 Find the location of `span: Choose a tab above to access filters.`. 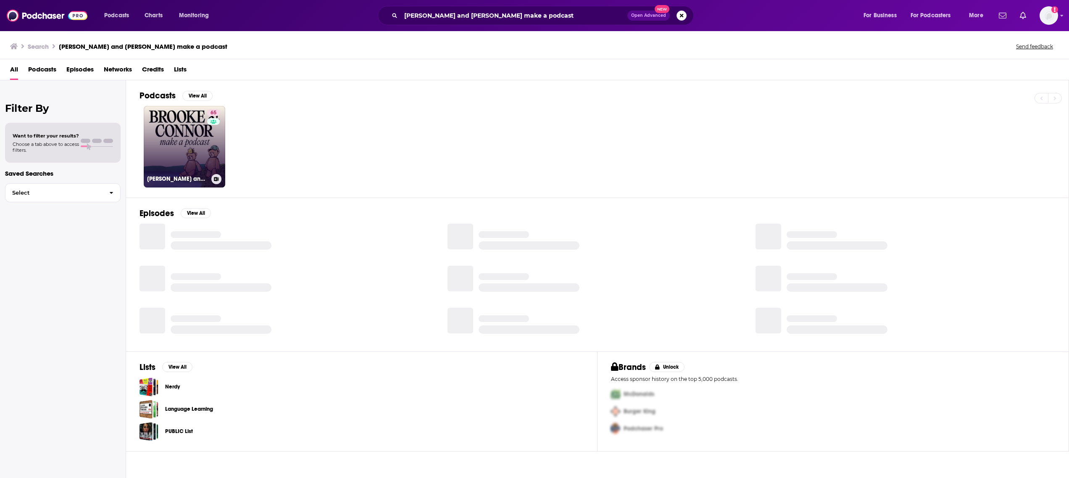

span: Choose a tab above to access filters. is located at coordinates (46, 147).